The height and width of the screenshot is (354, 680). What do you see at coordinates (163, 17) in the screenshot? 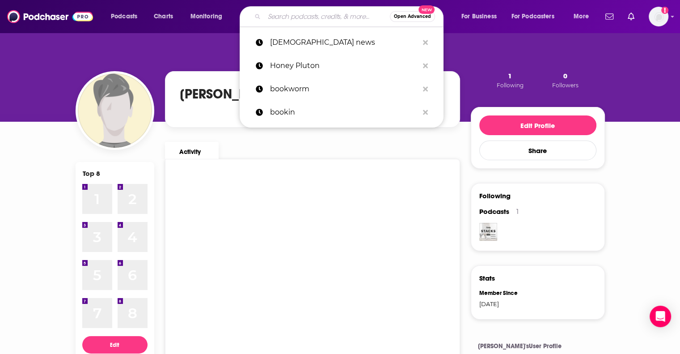
I see `a: Charts` at bounding box center [163, 17].